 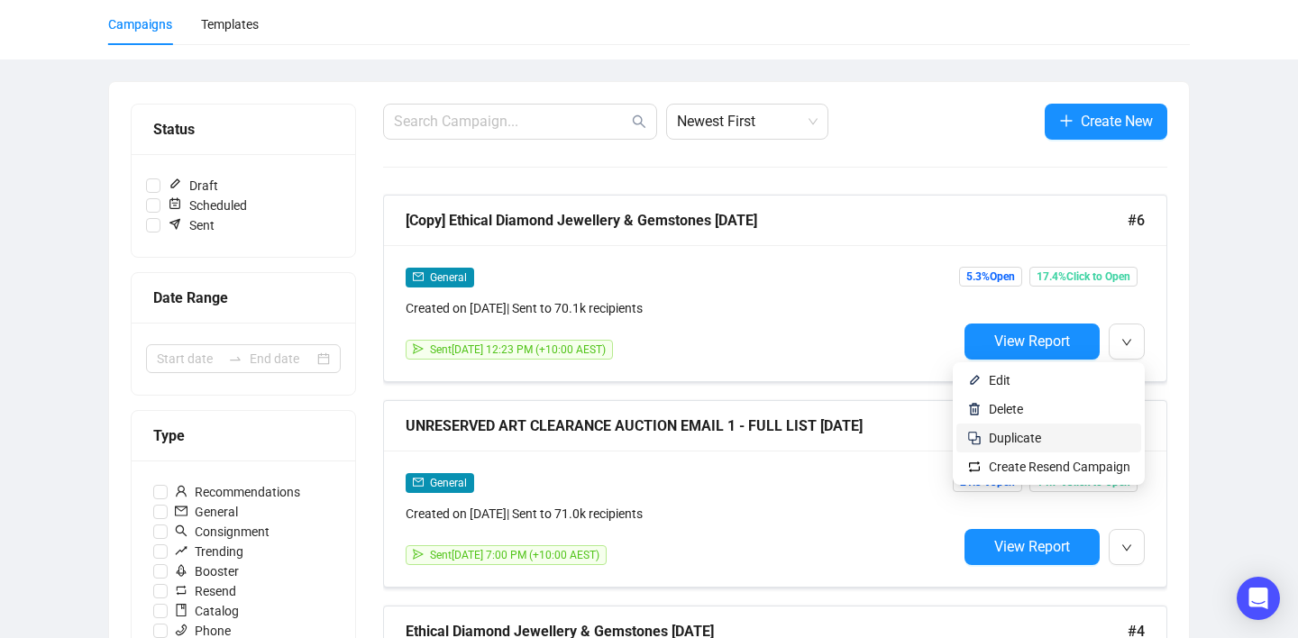 I want to click on div: Status, so click(x=243, y=129).